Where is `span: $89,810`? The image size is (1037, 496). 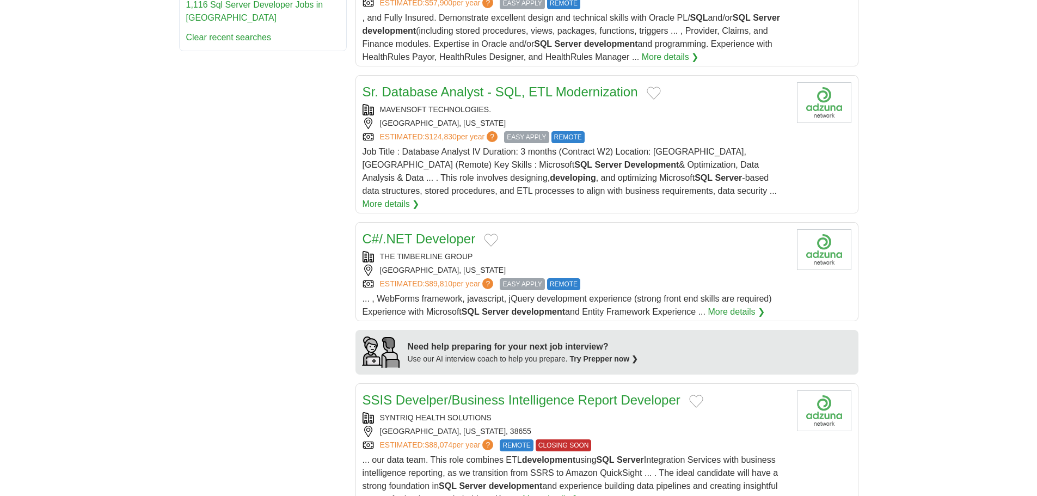
span: $89,810 is located at coordinates (438, 284).